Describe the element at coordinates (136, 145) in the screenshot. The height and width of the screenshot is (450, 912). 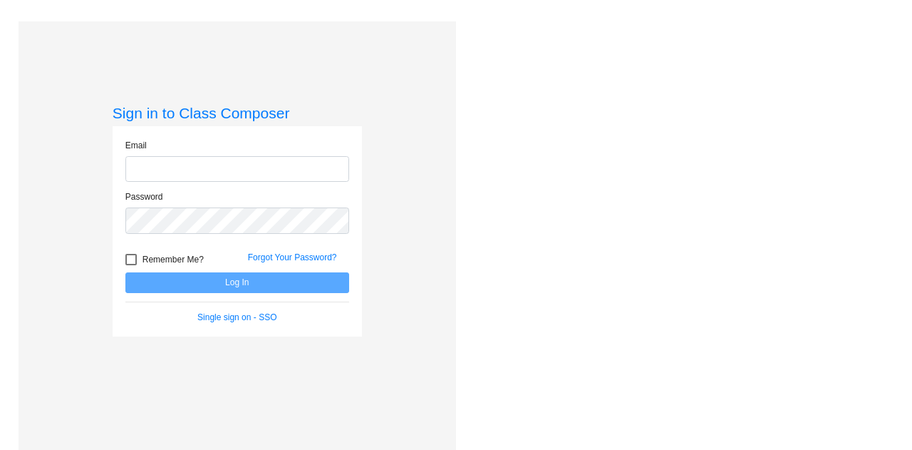
I see `label: Email` at that location.